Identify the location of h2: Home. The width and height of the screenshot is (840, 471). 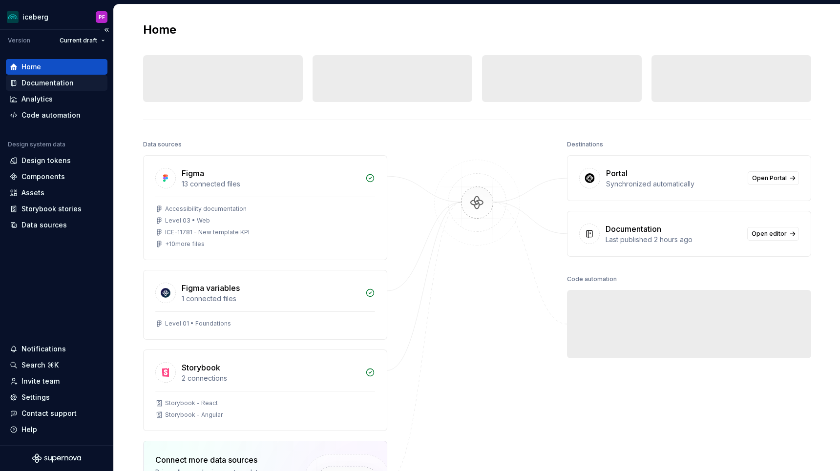
(160, 30).